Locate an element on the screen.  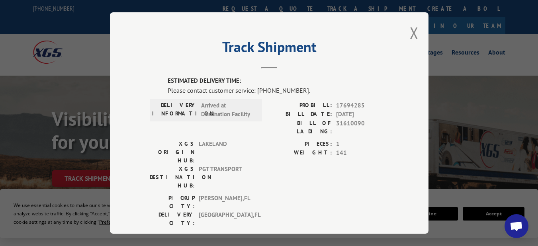
label: BILL DATE: is located at coordinates (301, 114).